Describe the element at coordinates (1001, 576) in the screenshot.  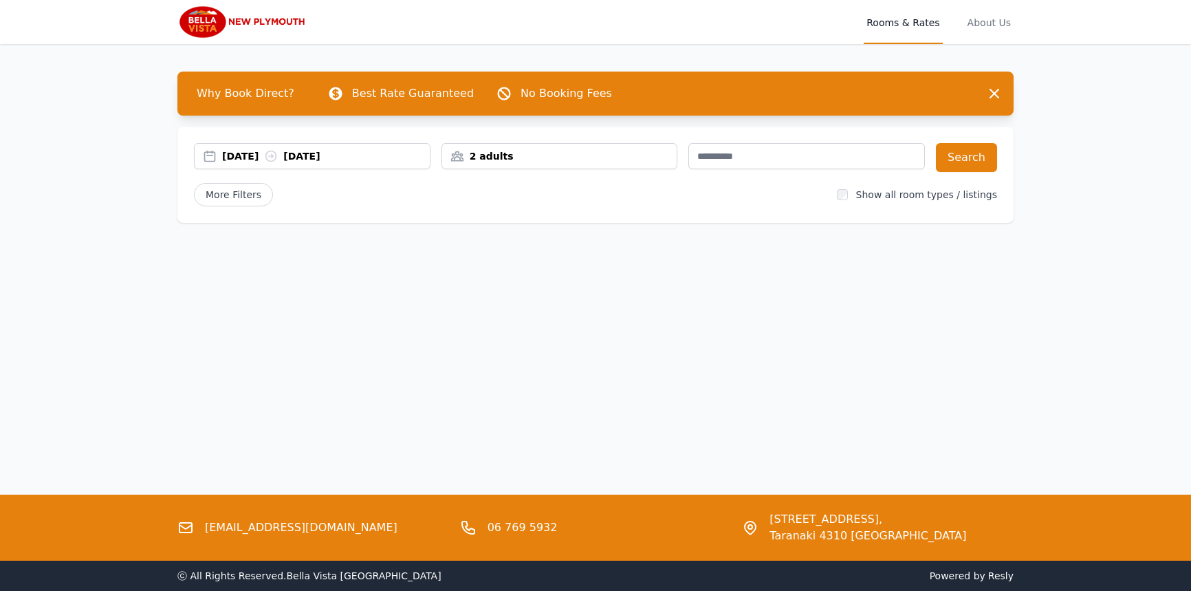
I see `a: Resly` at that location.